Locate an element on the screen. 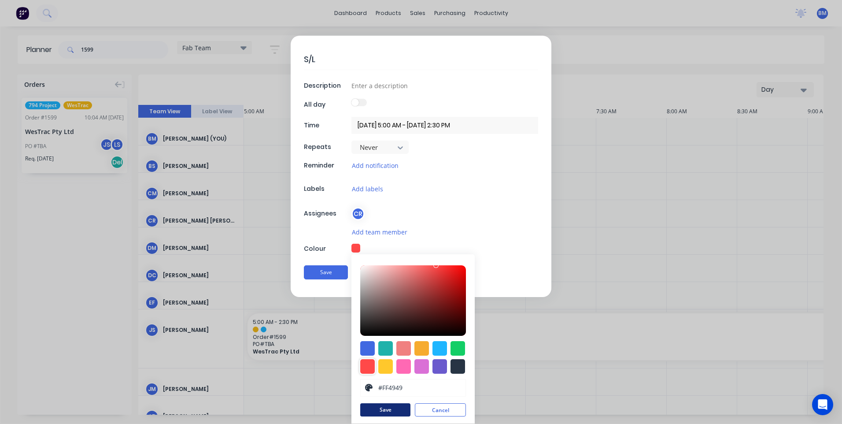 Image resolution: width=842 pixels, height=424 pixels. div: #6a5acd is located at coordinates (440, 366).